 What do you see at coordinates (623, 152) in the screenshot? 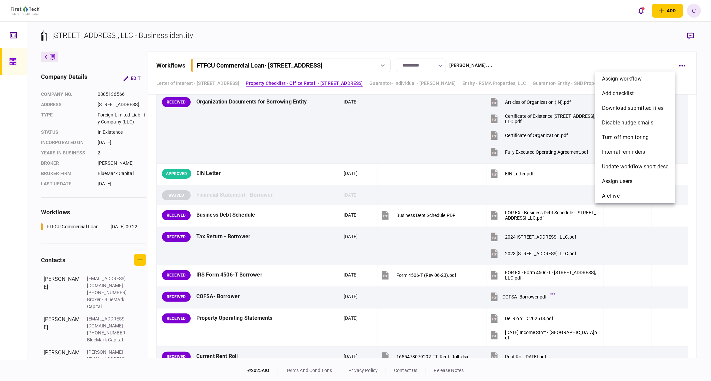
I see `span: Internal reminders` at bounding box center [623, 152].